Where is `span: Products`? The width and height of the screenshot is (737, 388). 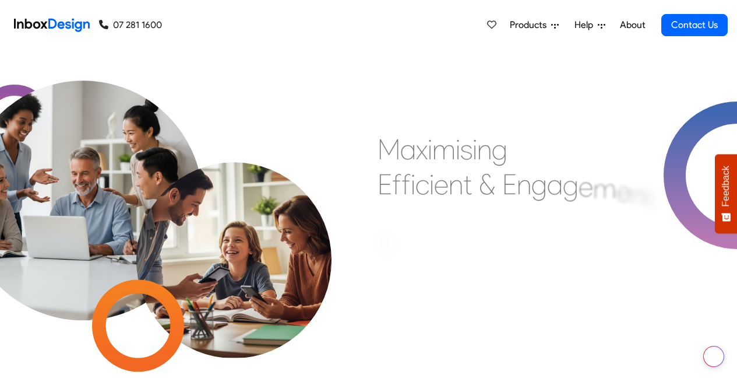
span: Products is located at coordinates (530, 25).